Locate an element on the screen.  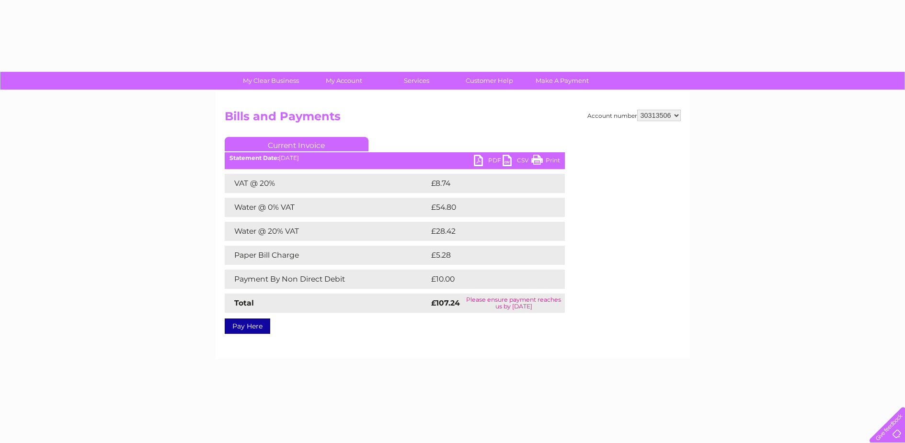
a: CSV is located at coordinates (517, 161).